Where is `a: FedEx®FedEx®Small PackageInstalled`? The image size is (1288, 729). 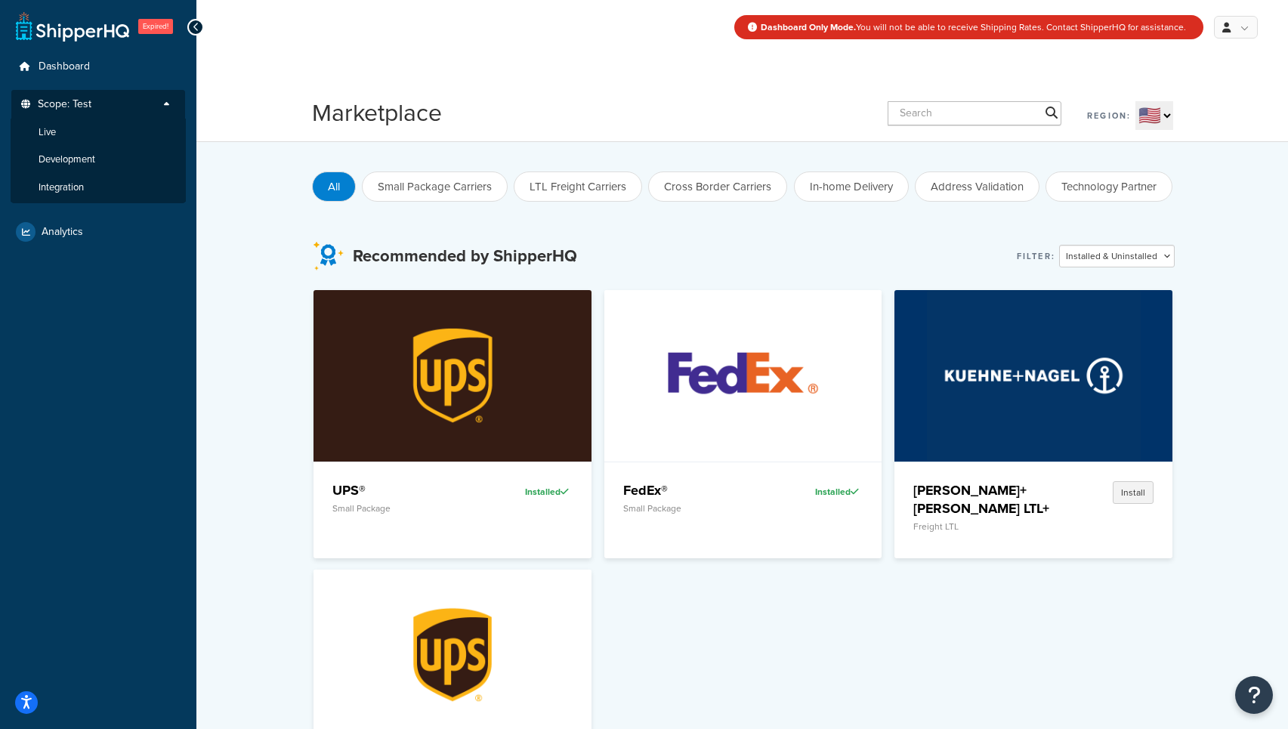 a: FedEx®FedEx®Small PackageInstalled is located at coordinates (744, 424).